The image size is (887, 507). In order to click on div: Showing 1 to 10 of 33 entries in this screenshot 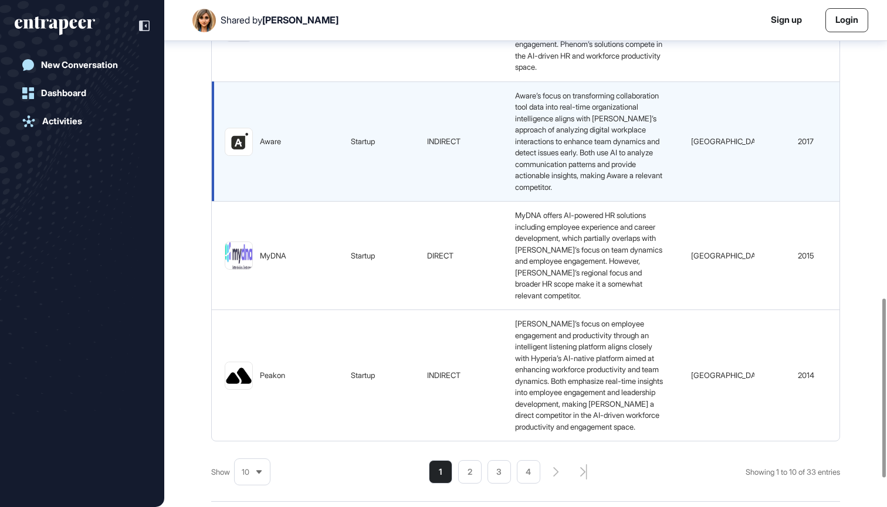, I will do `click(792, 473)`.